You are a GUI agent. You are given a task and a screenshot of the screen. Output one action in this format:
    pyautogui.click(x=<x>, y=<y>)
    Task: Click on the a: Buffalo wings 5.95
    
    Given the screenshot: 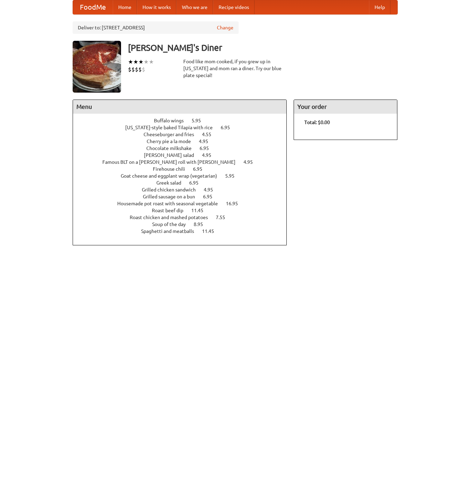 What is the action you would take?
    pyautogui.click(x=184, y=121)
    